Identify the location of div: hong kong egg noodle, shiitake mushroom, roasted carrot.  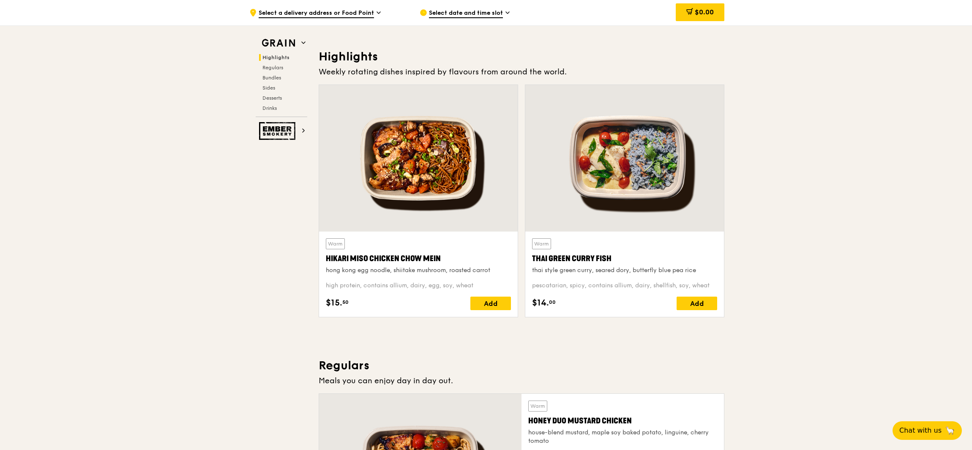
(419, 271).